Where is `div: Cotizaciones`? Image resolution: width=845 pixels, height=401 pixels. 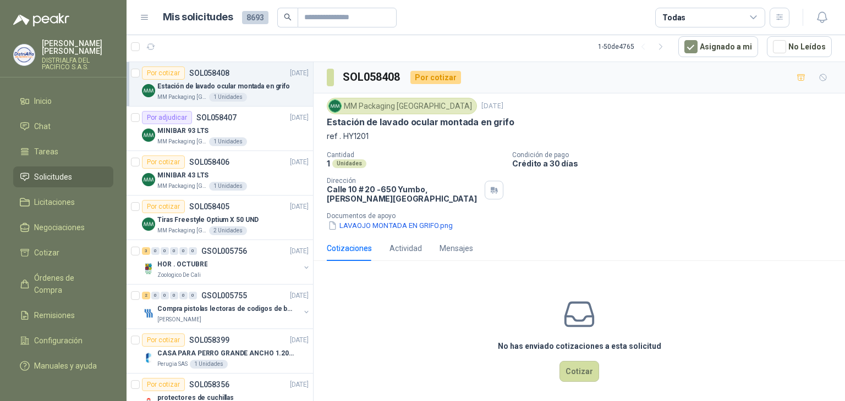
div: Cotizaciones is located at coordinates (349, 249).